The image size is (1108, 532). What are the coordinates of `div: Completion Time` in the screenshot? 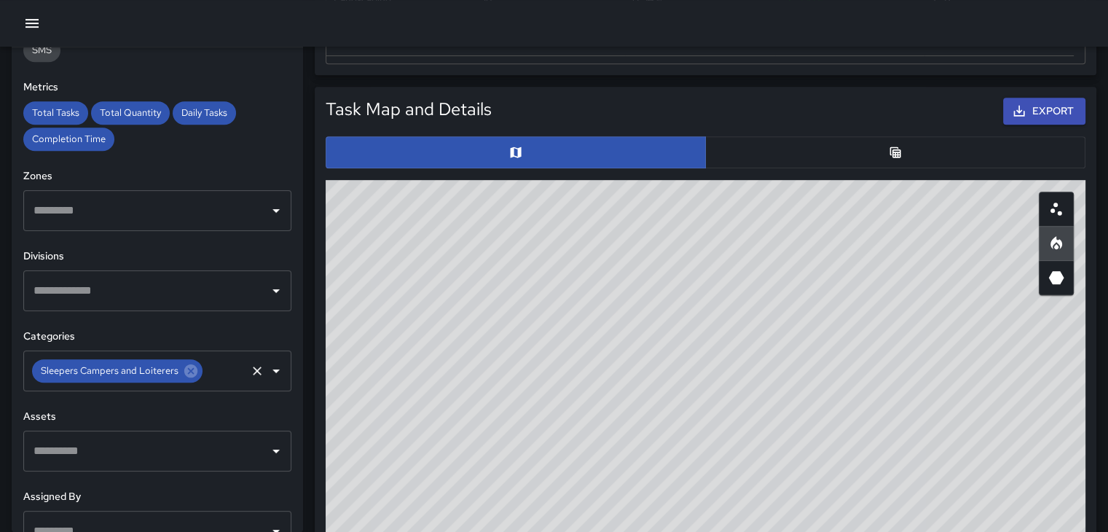 It's located at (68, 139).